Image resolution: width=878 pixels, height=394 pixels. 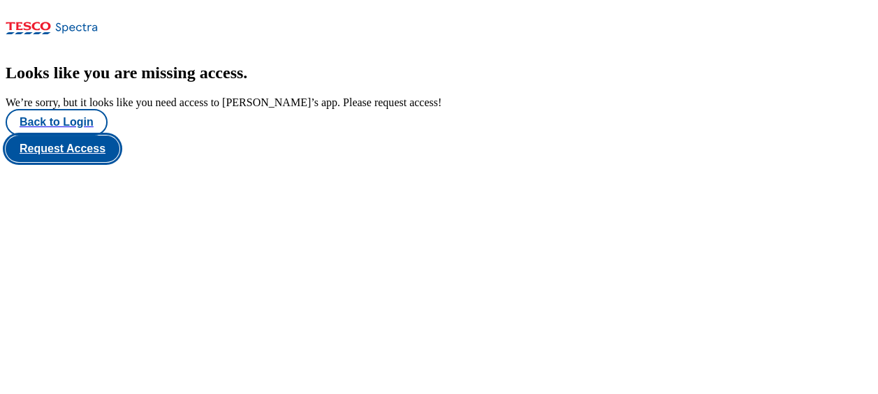 I want to click on button: Request Access, so click(x=62, y=149).